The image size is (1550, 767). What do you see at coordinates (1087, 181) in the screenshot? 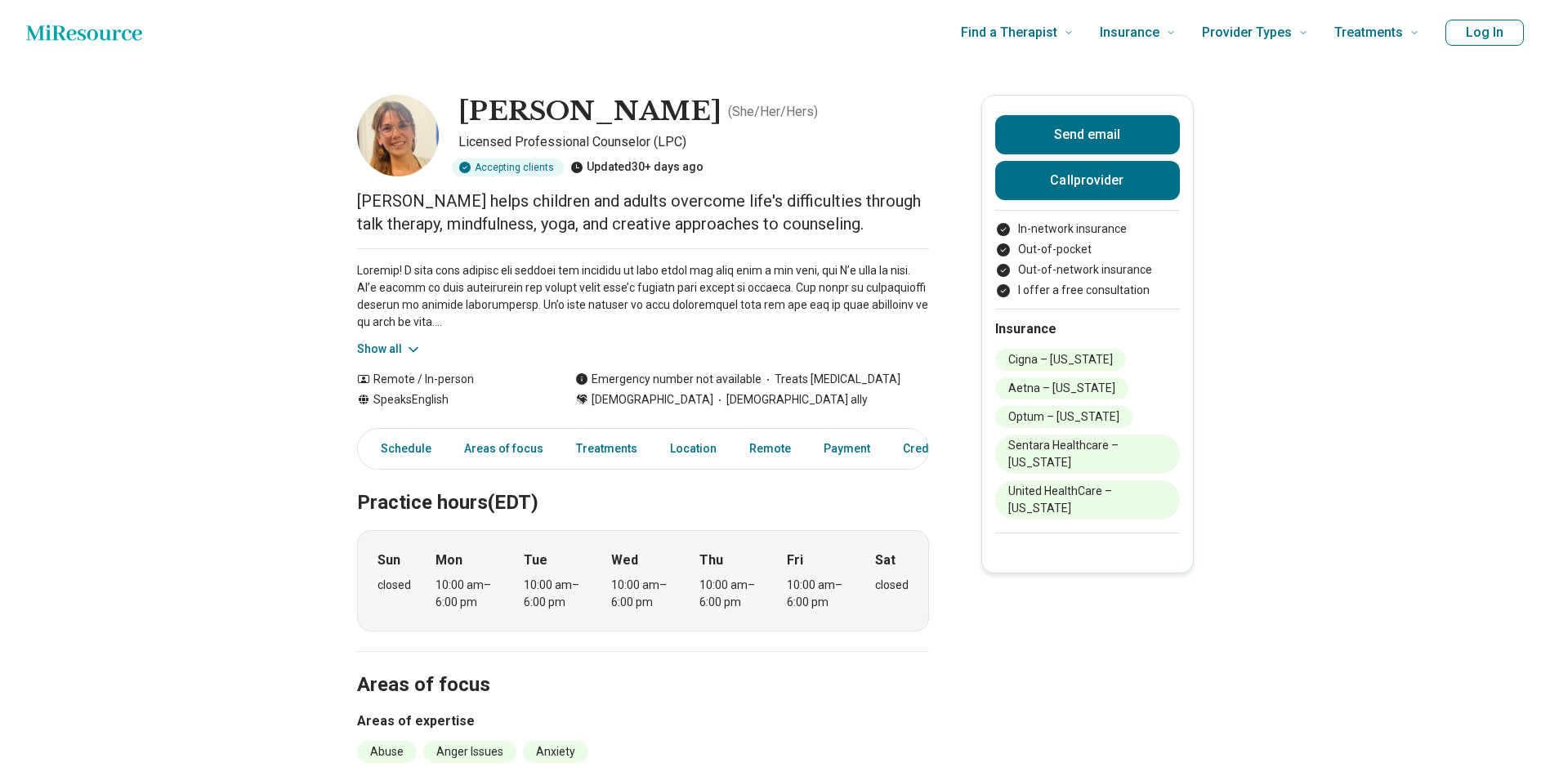
I see `button: Callprovider` at bounding box center [1087, 181].